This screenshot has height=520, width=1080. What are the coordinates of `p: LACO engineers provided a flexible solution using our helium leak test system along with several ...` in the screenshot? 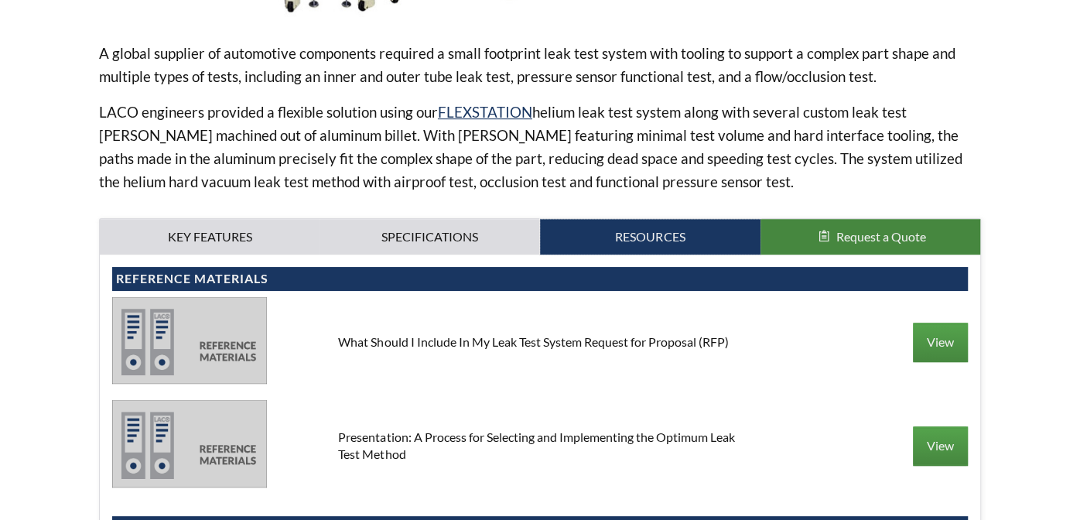 It's located at (540, 147).